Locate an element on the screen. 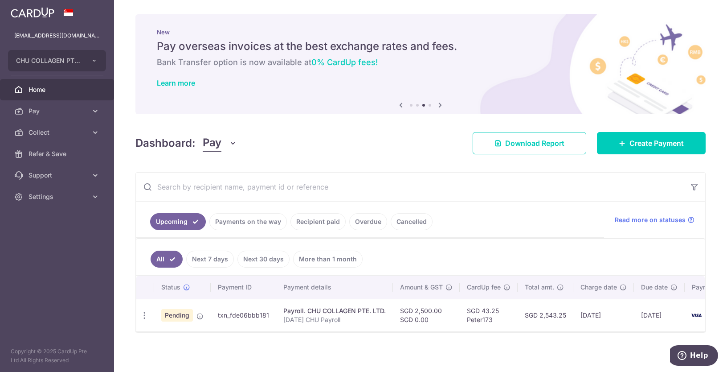  span: Status is located at coordinates (171, 287).